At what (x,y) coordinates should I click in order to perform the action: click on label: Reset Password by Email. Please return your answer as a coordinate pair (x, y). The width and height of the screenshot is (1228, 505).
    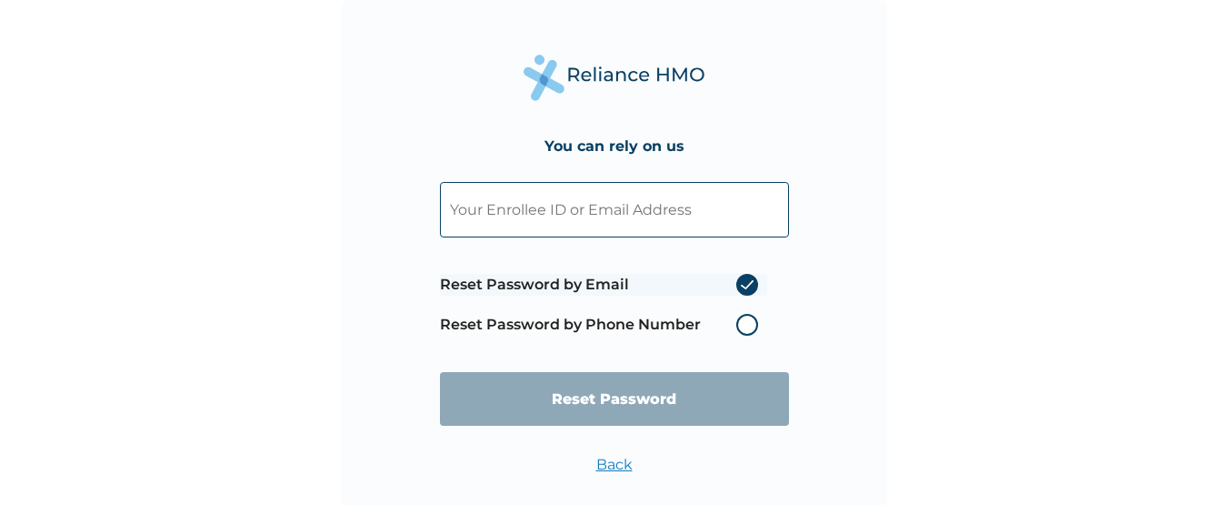
    Looking at the image, I should click on (604, 285).